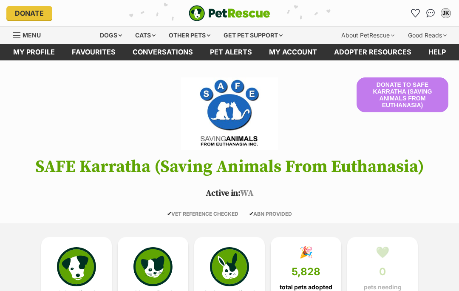 The height and width of the screenshot is (291, 459). I want to click on span: Menu, so click(31, 35).